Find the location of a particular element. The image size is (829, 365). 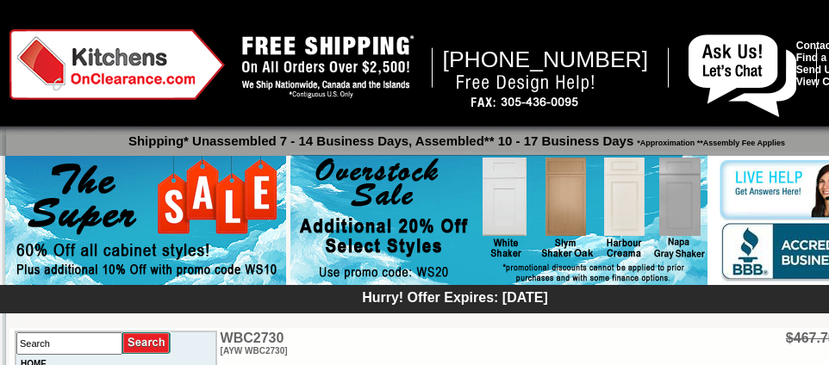

img: Kitchens on Clearance Logo is located at coordinates (117, 65).